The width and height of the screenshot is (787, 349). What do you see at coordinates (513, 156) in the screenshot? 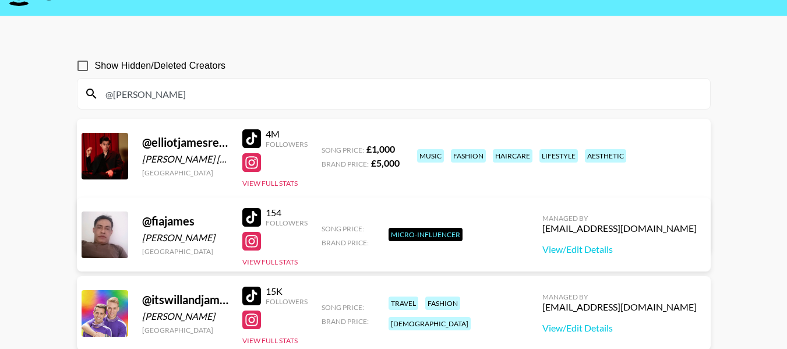
I see `div: haircare` at bounding box center [513, 156].